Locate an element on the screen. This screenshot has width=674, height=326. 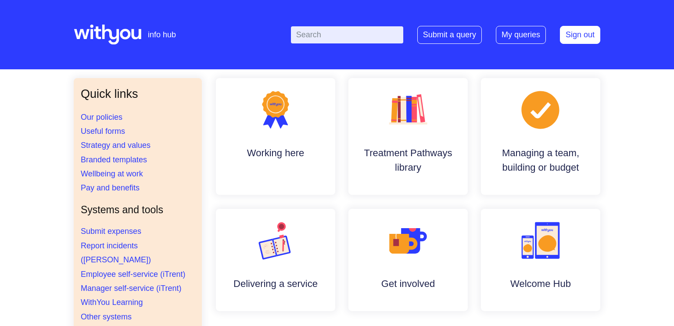
a: Working here is located at coordinates (276, 137).